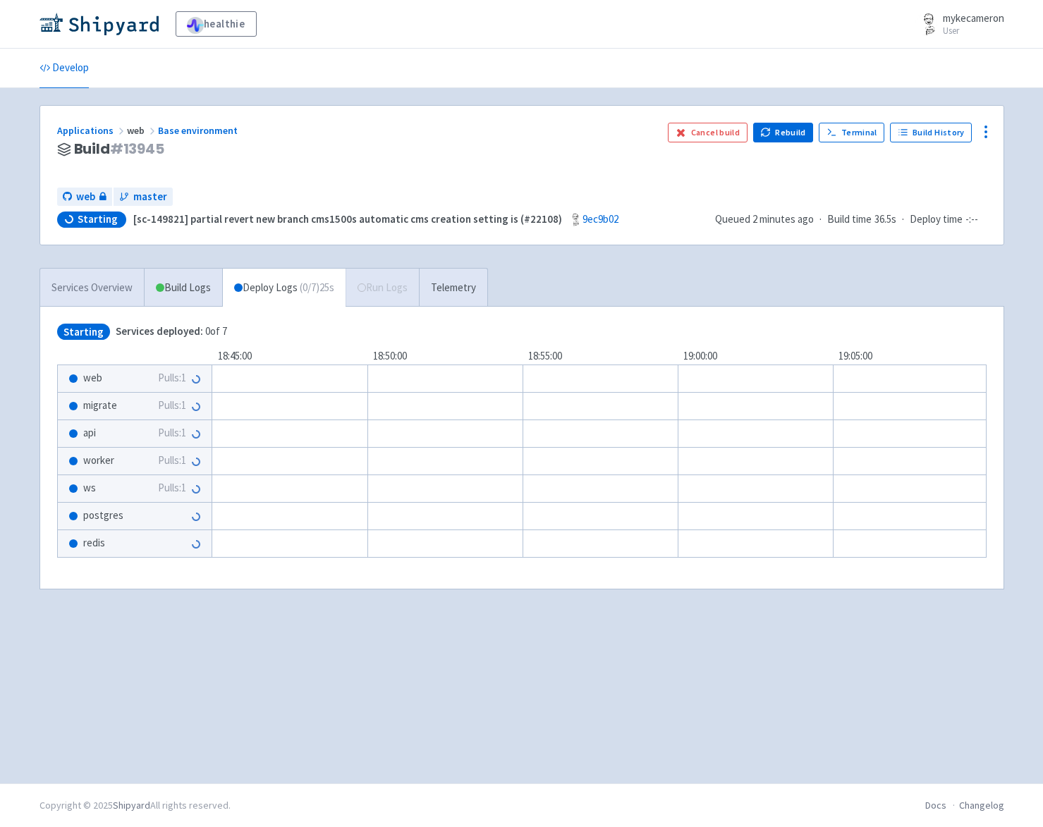 This screenshot has width=1043, height=827. What do you see at coordinates (64, 68) in the screenshot?
I see `a: Develop` at bounding box center [64, 68].